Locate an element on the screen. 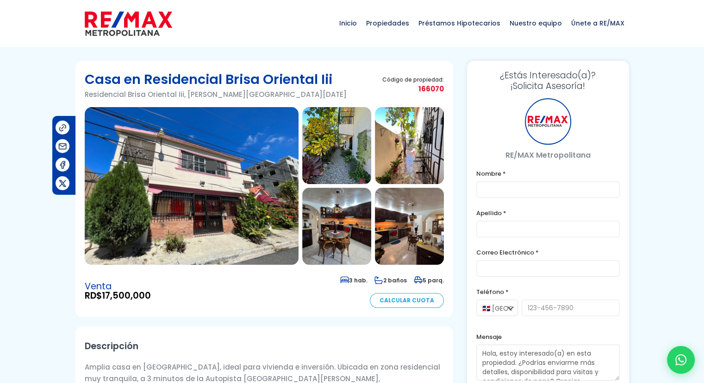 Image resolution: width=704 pixels, height=383 pixels. span: Únete a RE/MAX is located at coordinates (598, 23).